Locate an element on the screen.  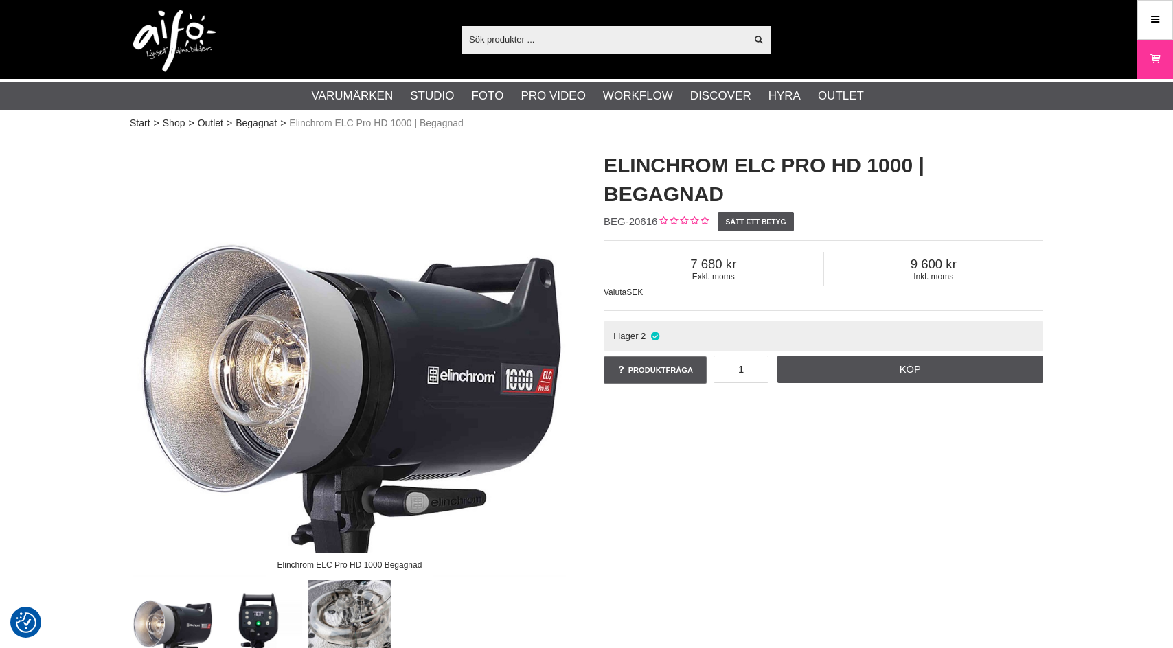
a: Elinchrom ELC Pro HD 1000 Begagnad is located at coordinates (350, 357).